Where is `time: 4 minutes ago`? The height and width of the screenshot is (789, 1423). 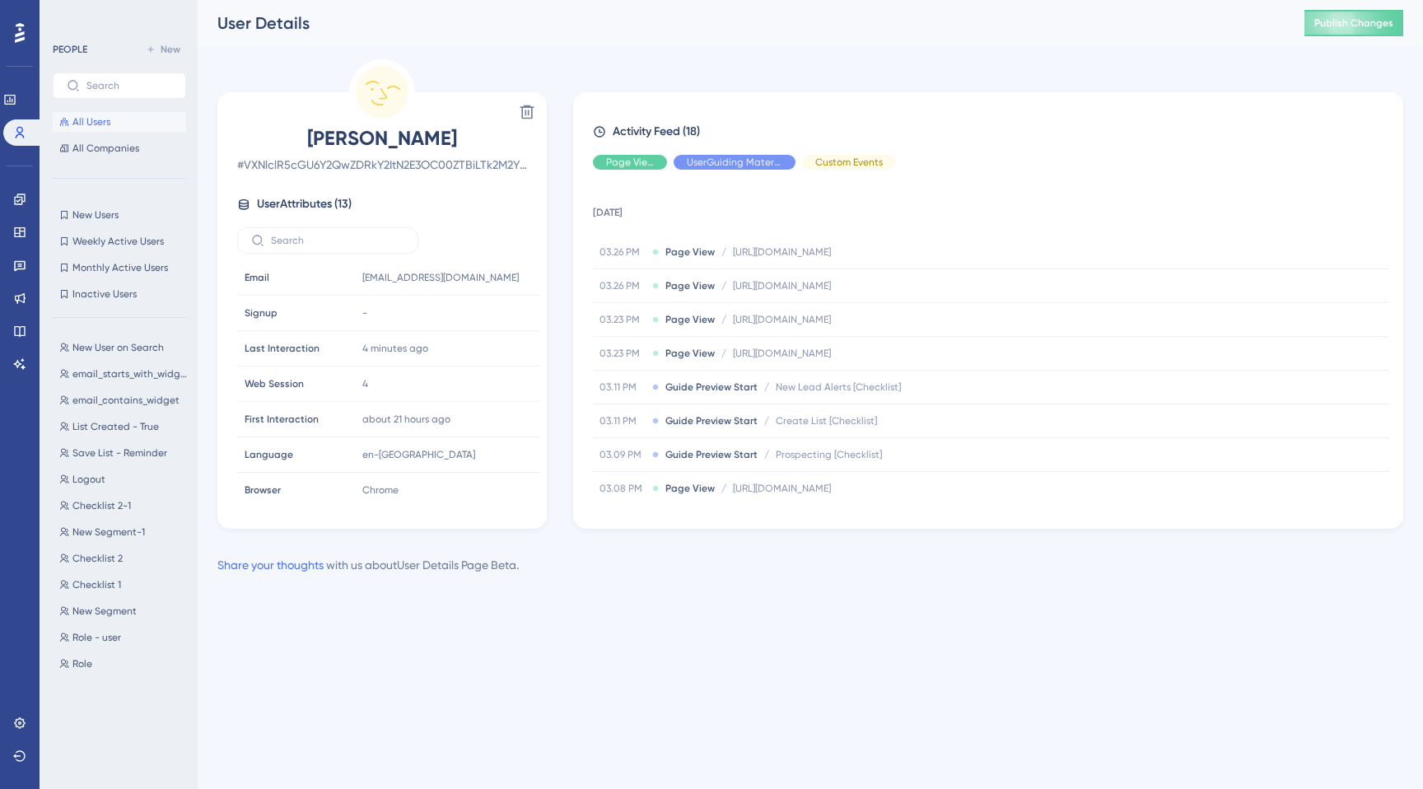 time: 4 minutes ago is located at coordinates (395, 348).